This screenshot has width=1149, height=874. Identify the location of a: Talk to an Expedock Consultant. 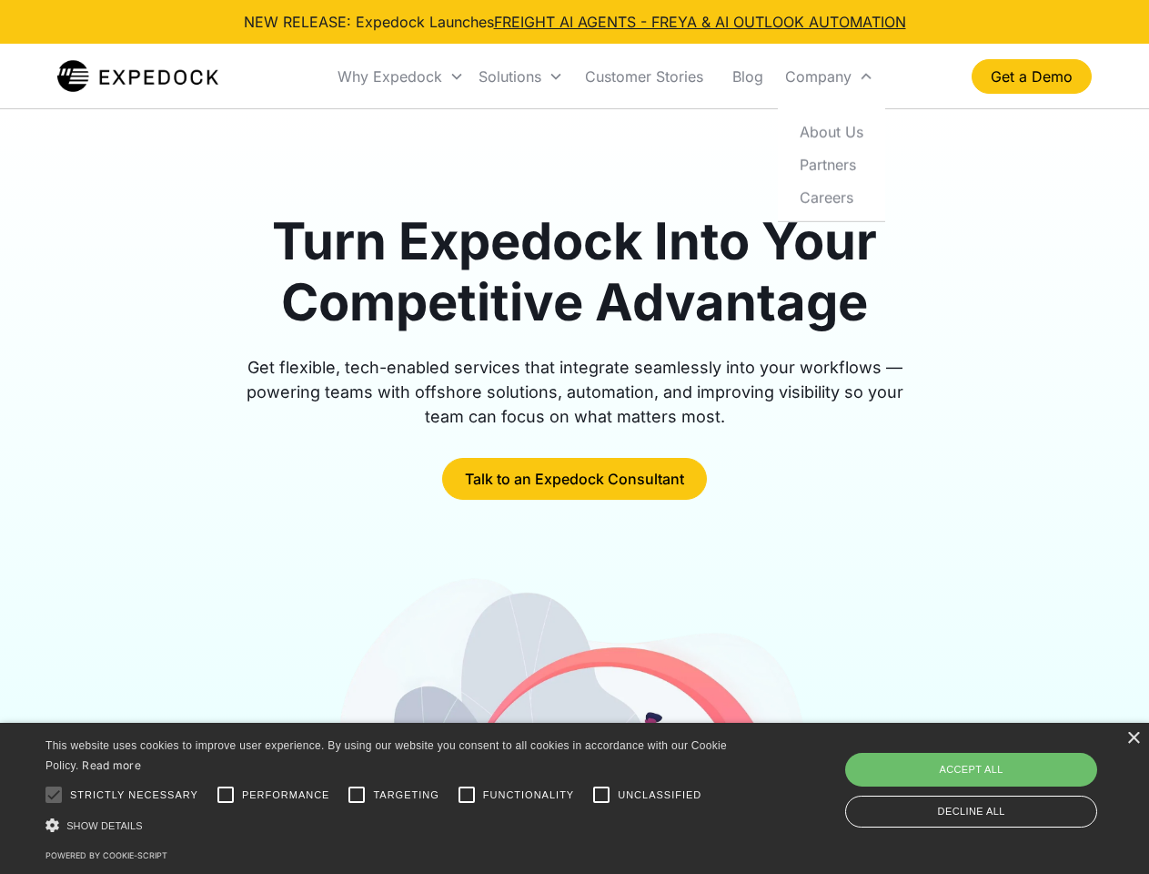
(574, 479).